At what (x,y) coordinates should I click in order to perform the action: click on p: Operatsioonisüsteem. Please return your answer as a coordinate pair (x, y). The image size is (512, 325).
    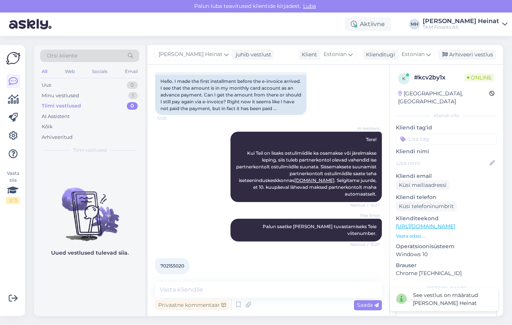
    Looking at the image, I should click on (446, 246).